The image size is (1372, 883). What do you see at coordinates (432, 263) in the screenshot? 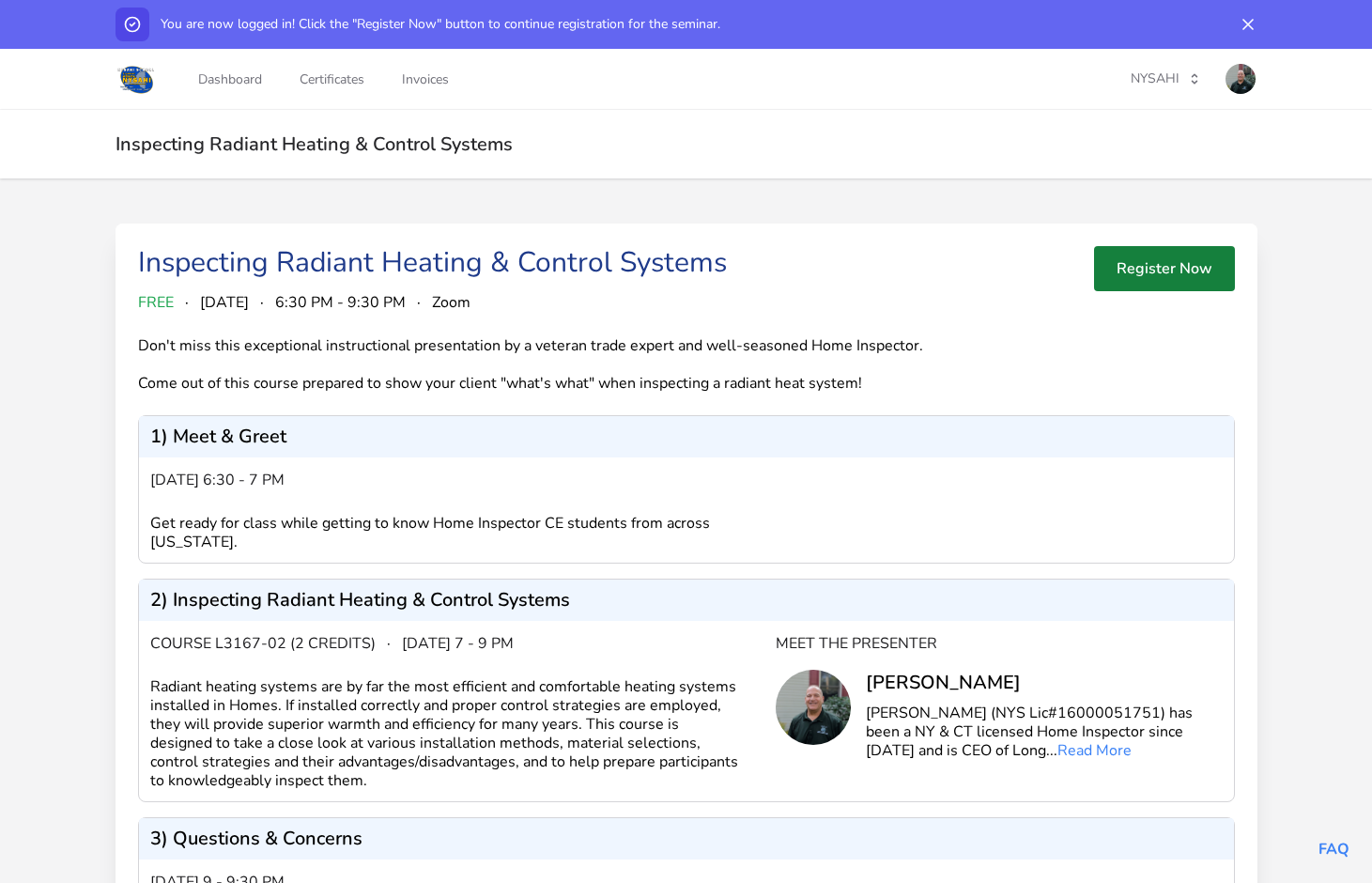
I see `div: Inspecting Radiant Heating & Control Systems` at bounding box center [432, 263].